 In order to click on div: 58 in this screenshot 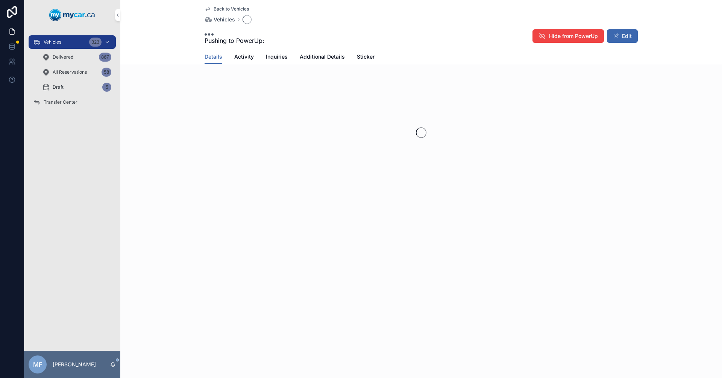, I will do `click(106, 72)`.